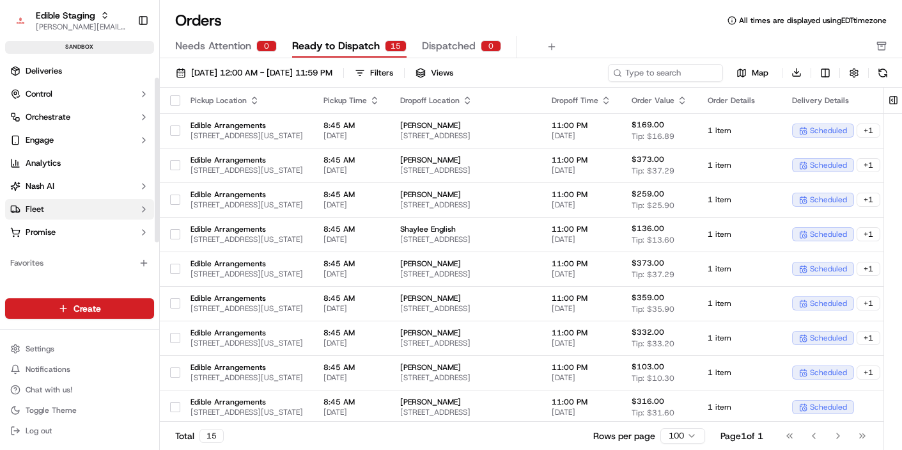 This screenshot has height=450, width=902. What do you see at coordinates (163, 192) in the screenshot?
I see `span: API Documentation` at bounding box center [163, 192].